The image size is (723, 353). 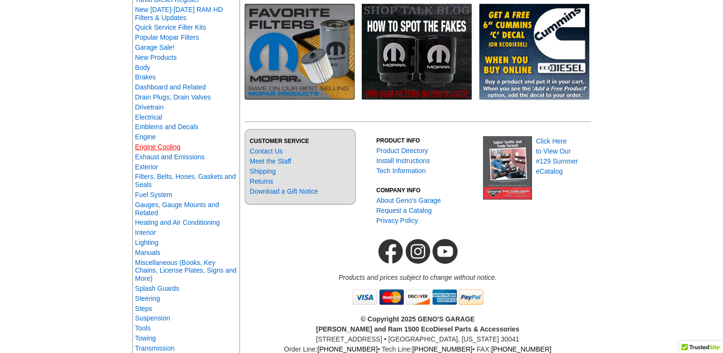 I want to click on a: Download a Gift Notice, so click(x=284, y=191).